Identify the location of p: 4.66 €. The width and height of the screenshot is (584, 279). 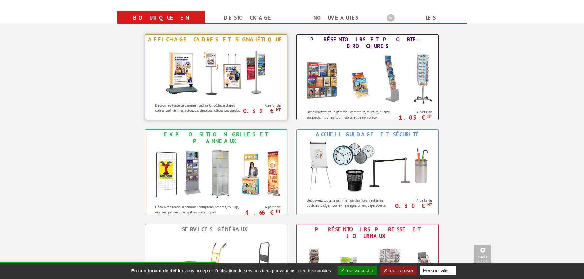
(261, 213).